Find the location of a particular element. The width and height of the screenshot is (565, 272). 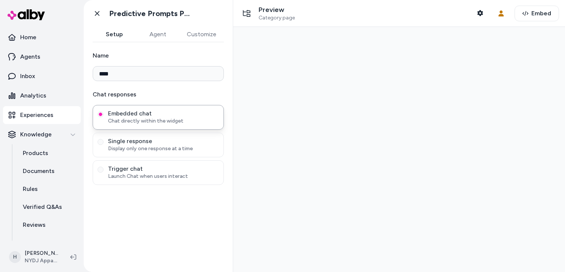

label: Name is located at coordinates (158, 56).